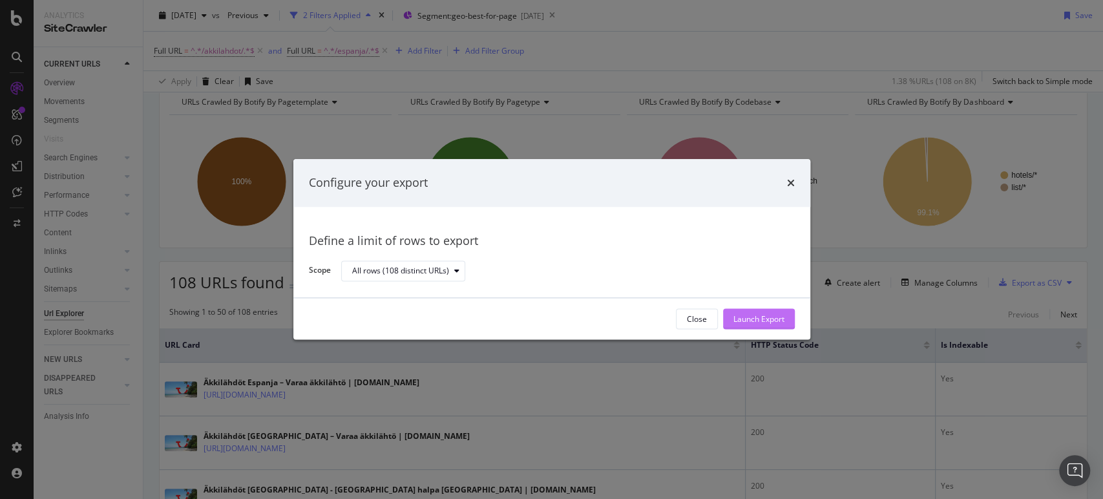 The image size is (1103, 499). I want to click on div: times, so click(791, 183).